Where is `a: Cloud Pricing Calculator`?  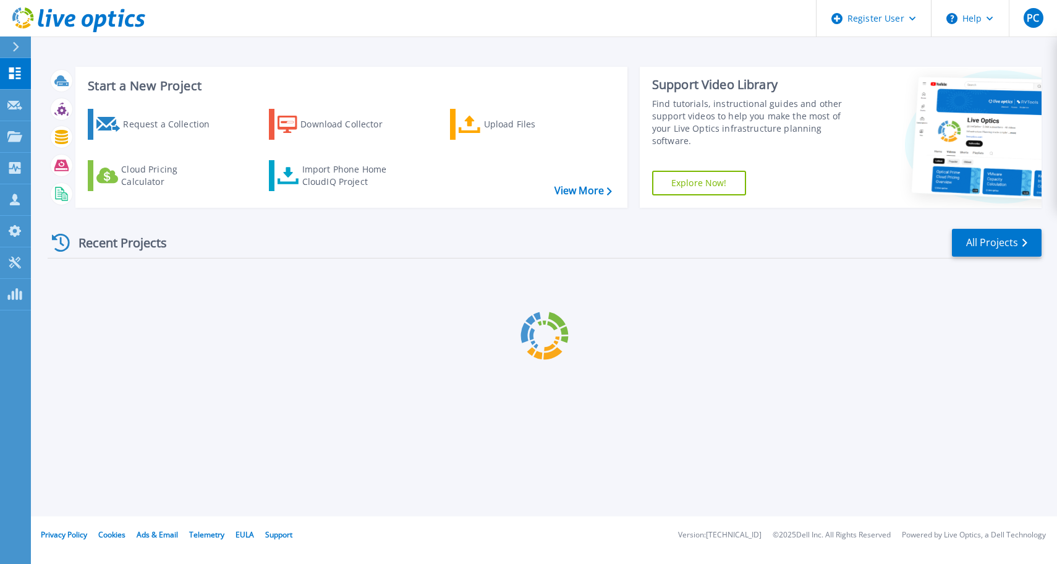
a: Cloud Pricing Calculator is located at coordinates (156, 176).